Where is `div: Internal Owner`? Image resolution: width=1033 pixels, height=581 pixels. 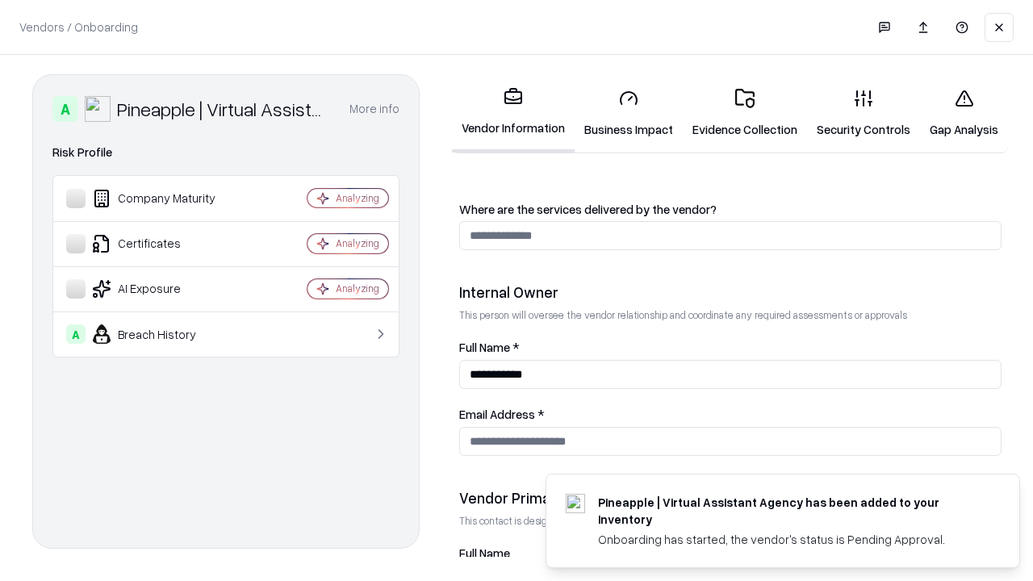 div: Internal Owner is located at coordinates (731, 292).